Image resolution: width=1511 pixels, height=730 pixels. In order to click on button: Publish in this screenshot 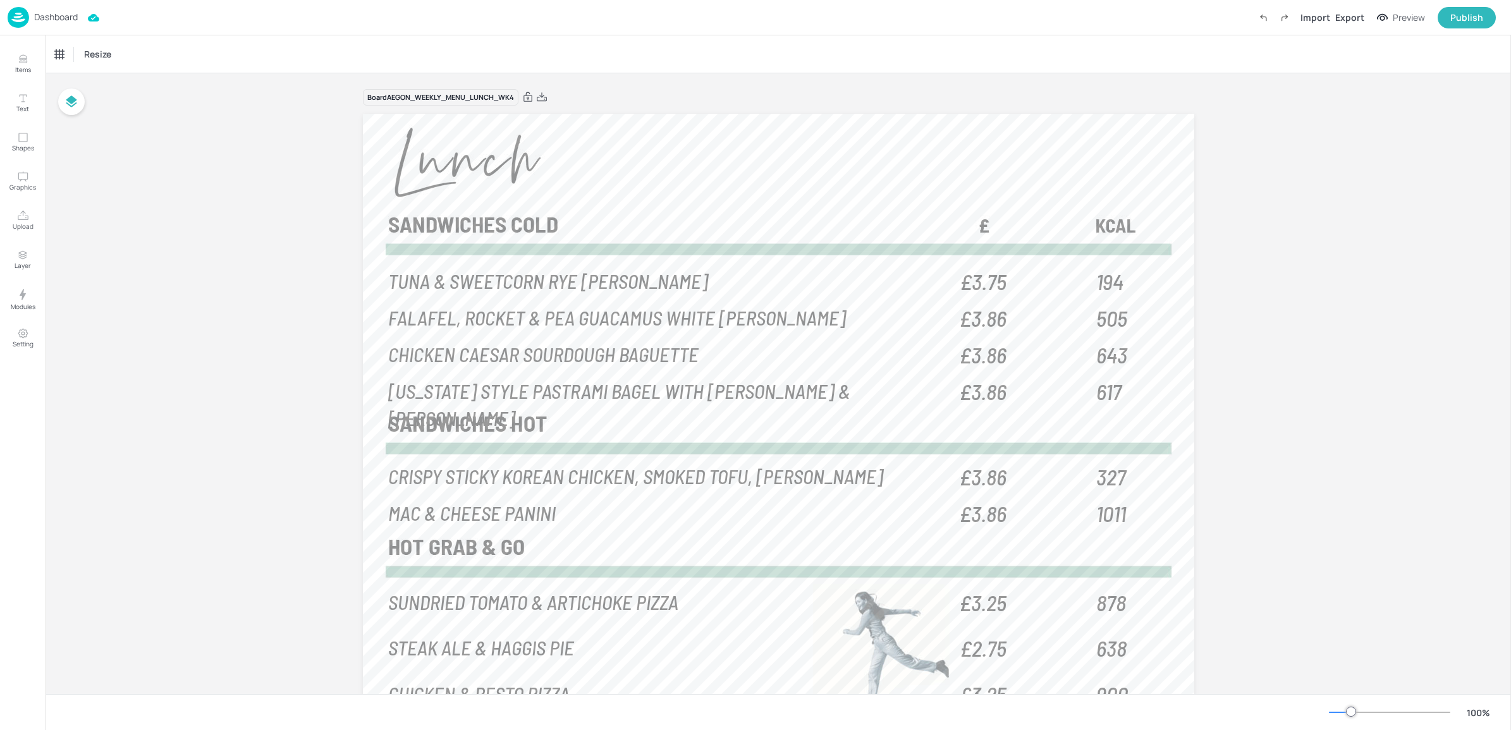, I will do `click(1467, 18)`.